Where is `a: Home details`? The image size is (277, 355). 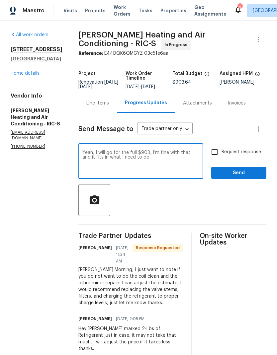 a: Home details is located at coordinates (25, 73).